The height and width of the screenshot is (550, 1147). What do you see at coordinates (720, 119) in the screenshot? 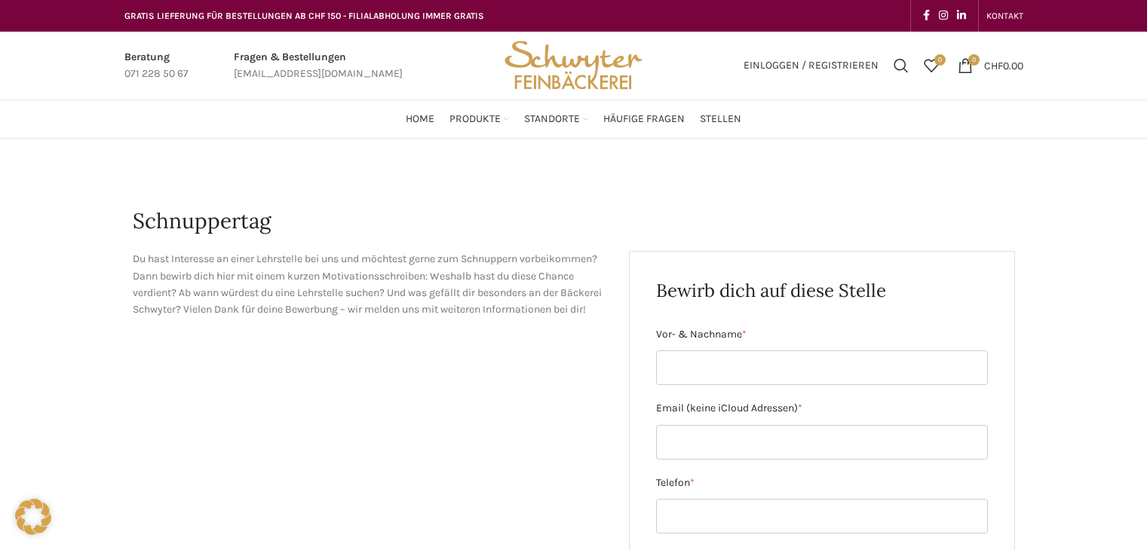
I see `a: Stellen` at bounding box center [720, 119].